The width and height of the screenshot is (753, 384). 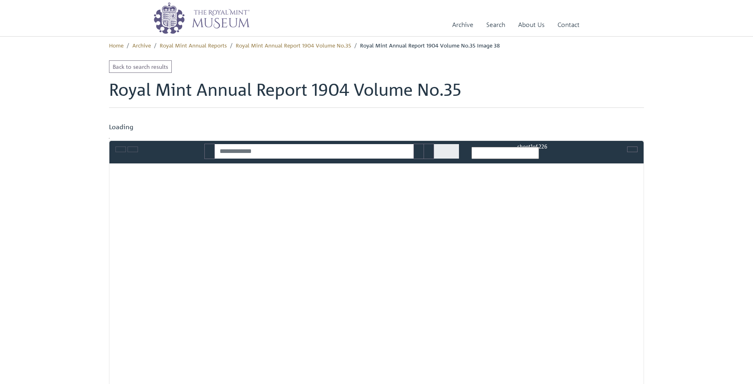 I want to click on a: Search, so click(x=496, y=25).